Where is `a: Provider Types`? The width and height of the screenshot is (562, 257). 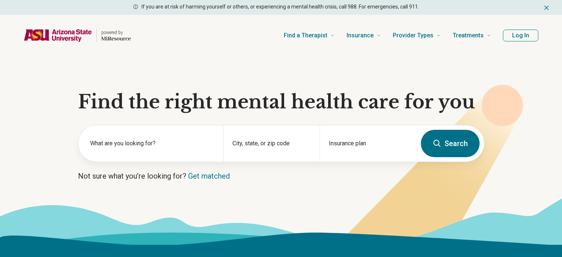 a: Provider Types is located at coordinates (417, 35).